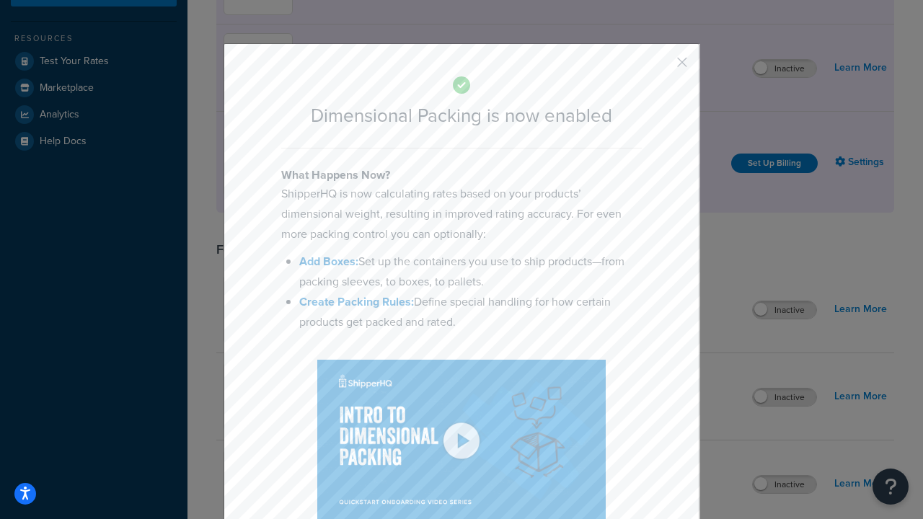 The width and height of the screenshot is (923, 519). What do you see at coordinates (470, 272) in the screenshot?
I see `li: Set up the containers you use to ship products—from packing sleeves, to boxes, to pallets.` at bounding box center [470, 272].